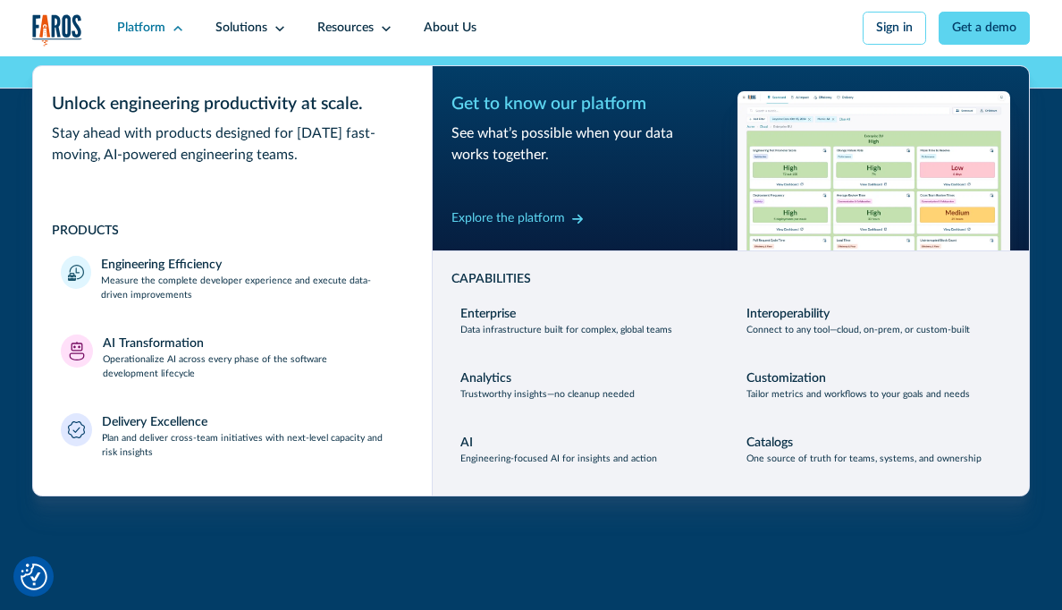 The width and height of the screenshot is (1062, 610). Describe the element at coordinates (566, 331) in the screenshot. I see `p: Data infrastructure built for complex, global teams` at that location.